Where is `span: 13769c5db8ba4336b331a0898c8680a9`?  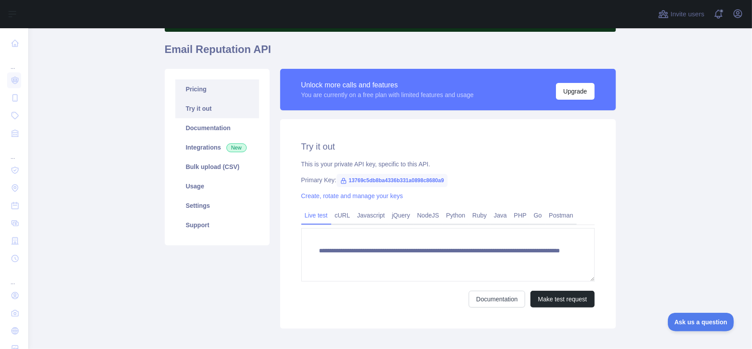 span: 13769c5db8ba4336b331a0898c8680a9 is located at coordinates (392, 180).